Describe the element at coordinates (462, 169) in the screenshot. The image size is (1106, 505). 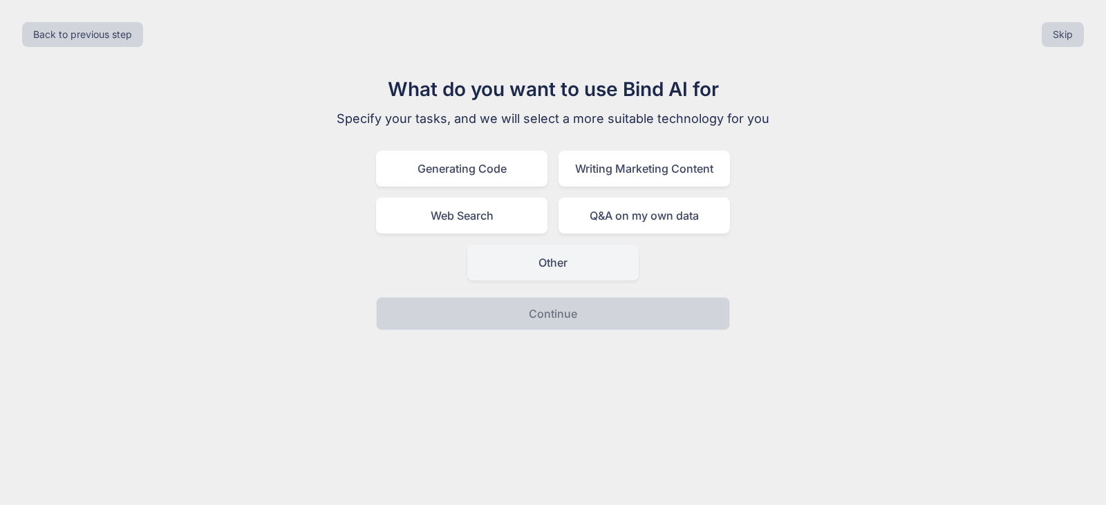
I see `div: Generating Code` at that location.